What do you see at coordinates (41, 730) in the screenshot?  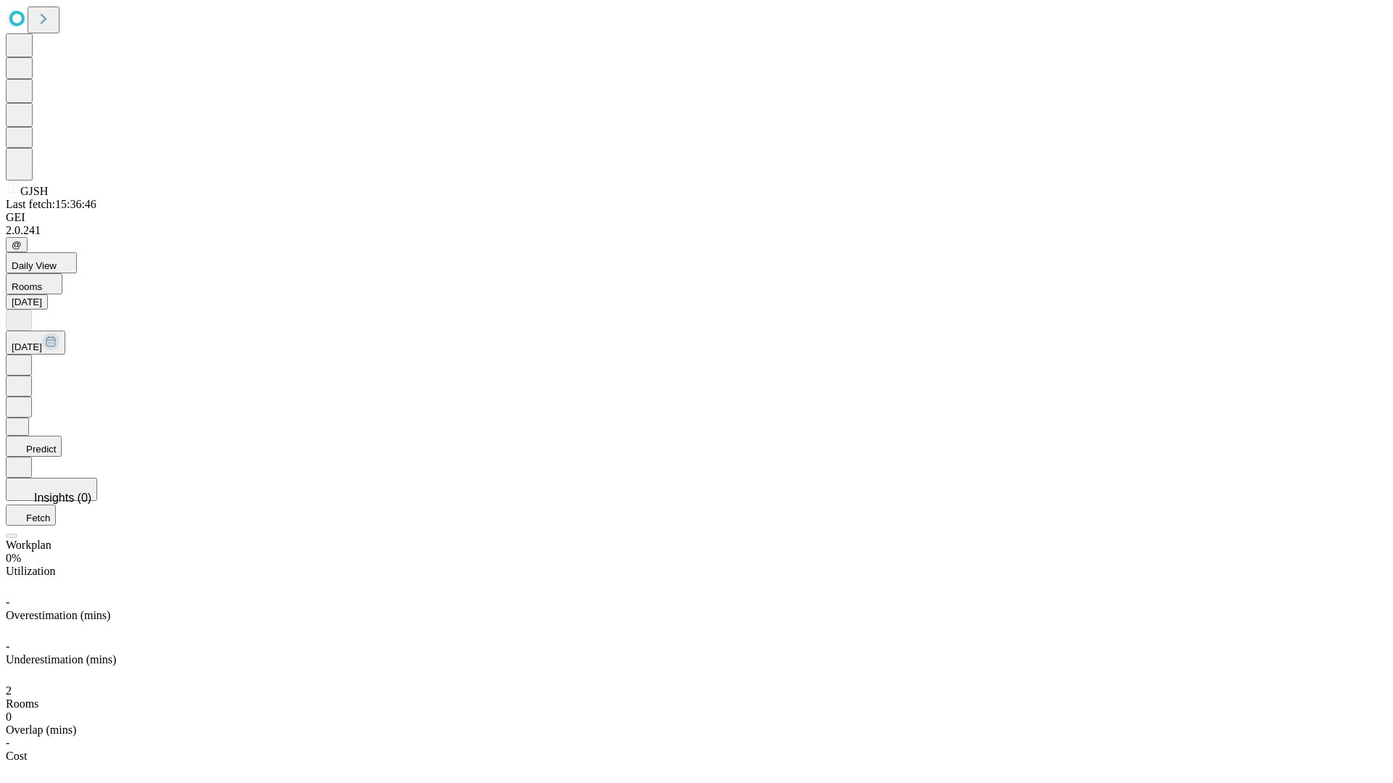 I see `span: Overlap (mins)` at bounding box center [41, 730].